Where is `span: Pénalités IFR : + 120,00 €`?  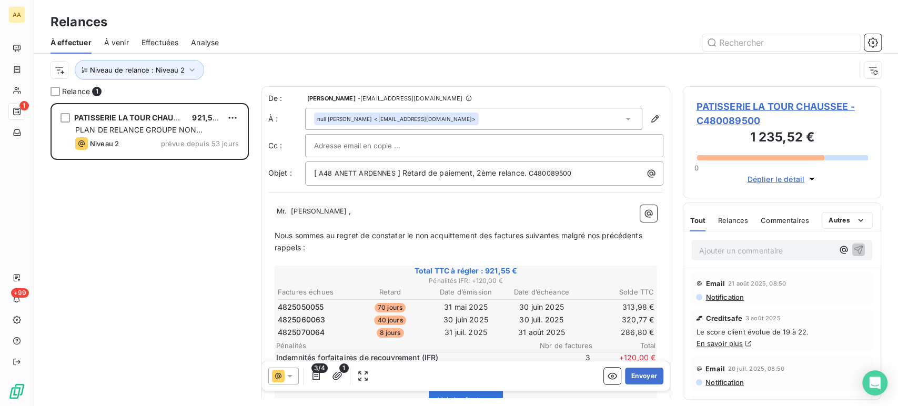
span: Pénalités IFR : + 120,00 € is located at coordinates (466, 281).